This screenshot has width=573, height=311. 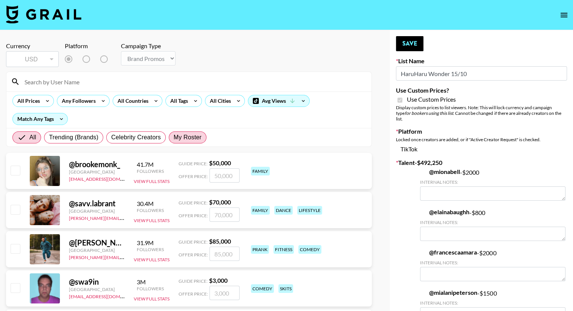 I want to click on div: Any Followers, so click(x=77, y=101).